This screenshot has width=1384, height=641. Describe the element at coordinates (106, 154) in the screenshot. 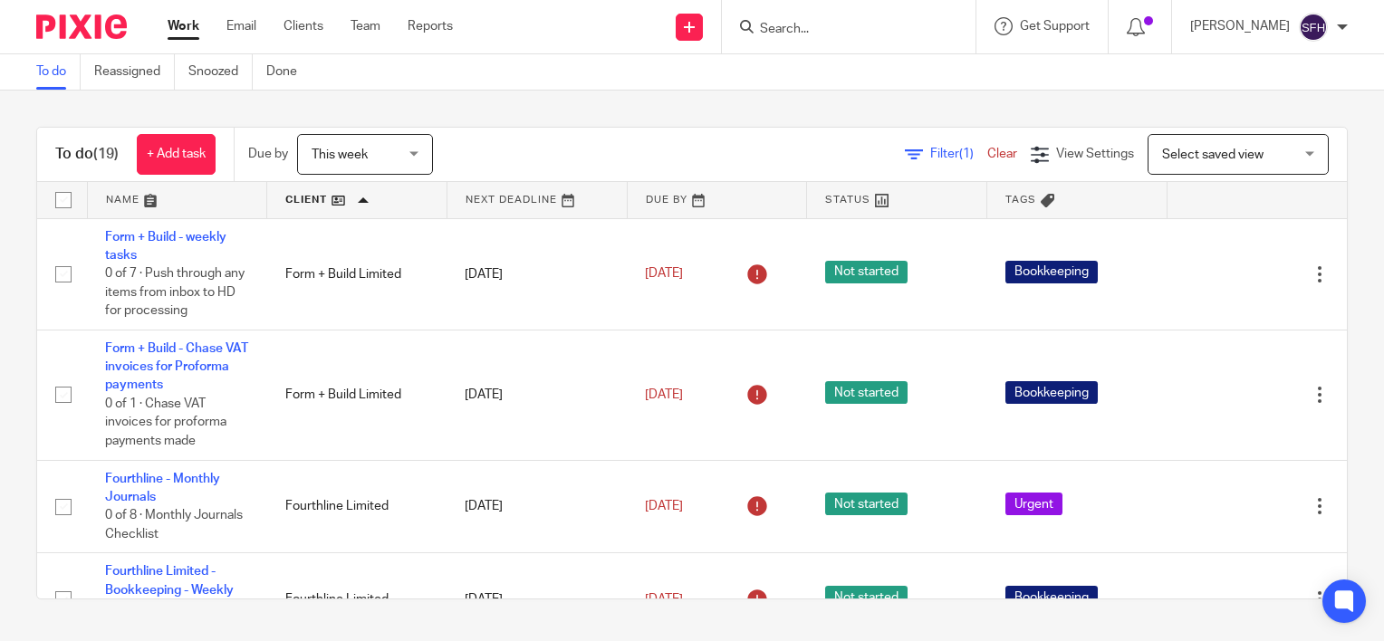

I see `span: (19)` at that location.